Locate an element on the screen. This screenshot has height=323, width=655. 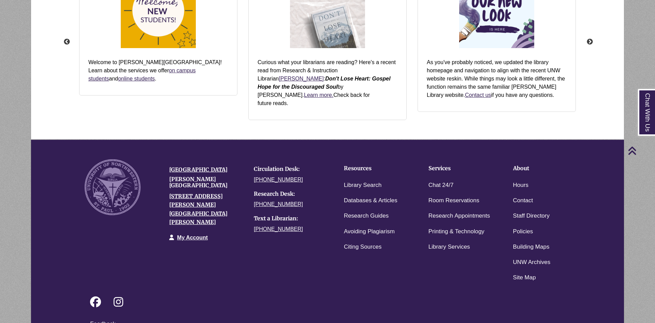
h4: About is located at coordinates (545, 169).